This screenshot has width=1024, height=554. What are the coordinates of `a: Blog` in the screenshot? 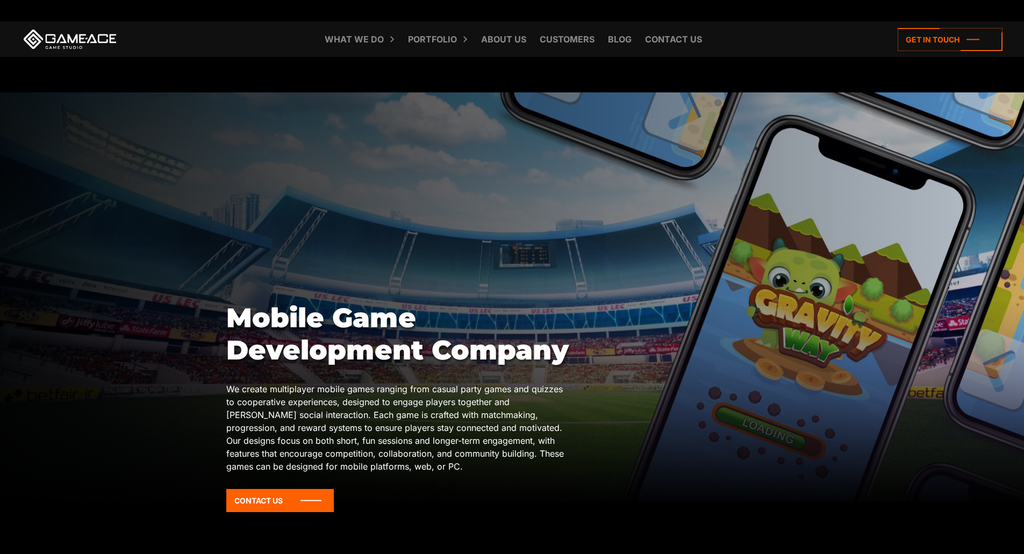 It's located at (620, 39).